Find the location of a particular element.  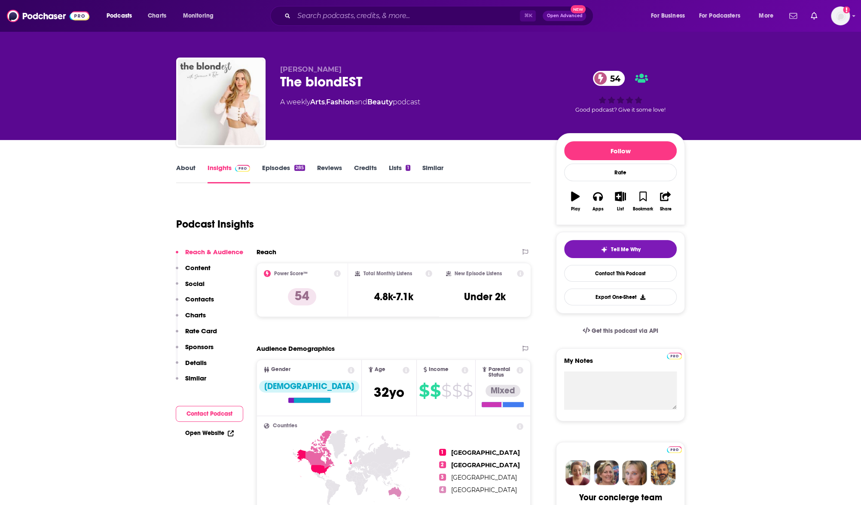

img: Barbara Profile is located at coordinates (606, 473).